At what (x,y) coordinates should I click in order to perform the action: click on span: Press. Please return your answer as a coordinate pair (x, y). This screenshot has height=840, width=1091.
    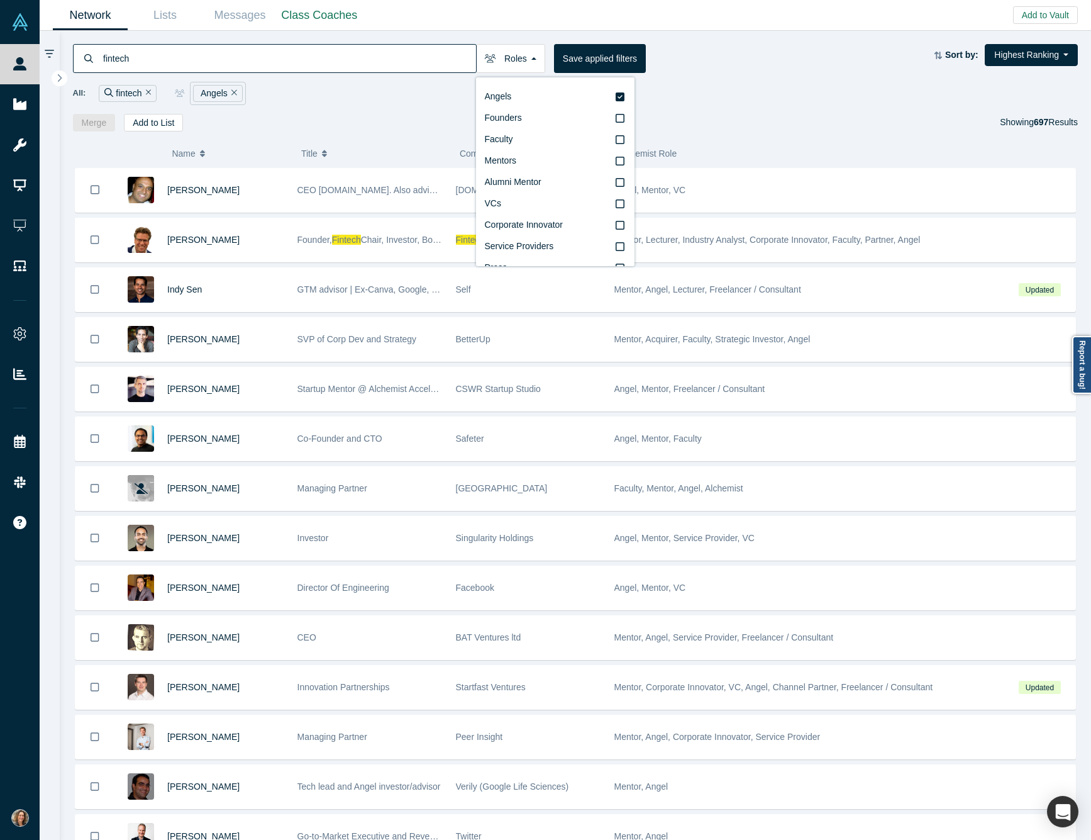
    Looking at the image, I should click on (496, 267).